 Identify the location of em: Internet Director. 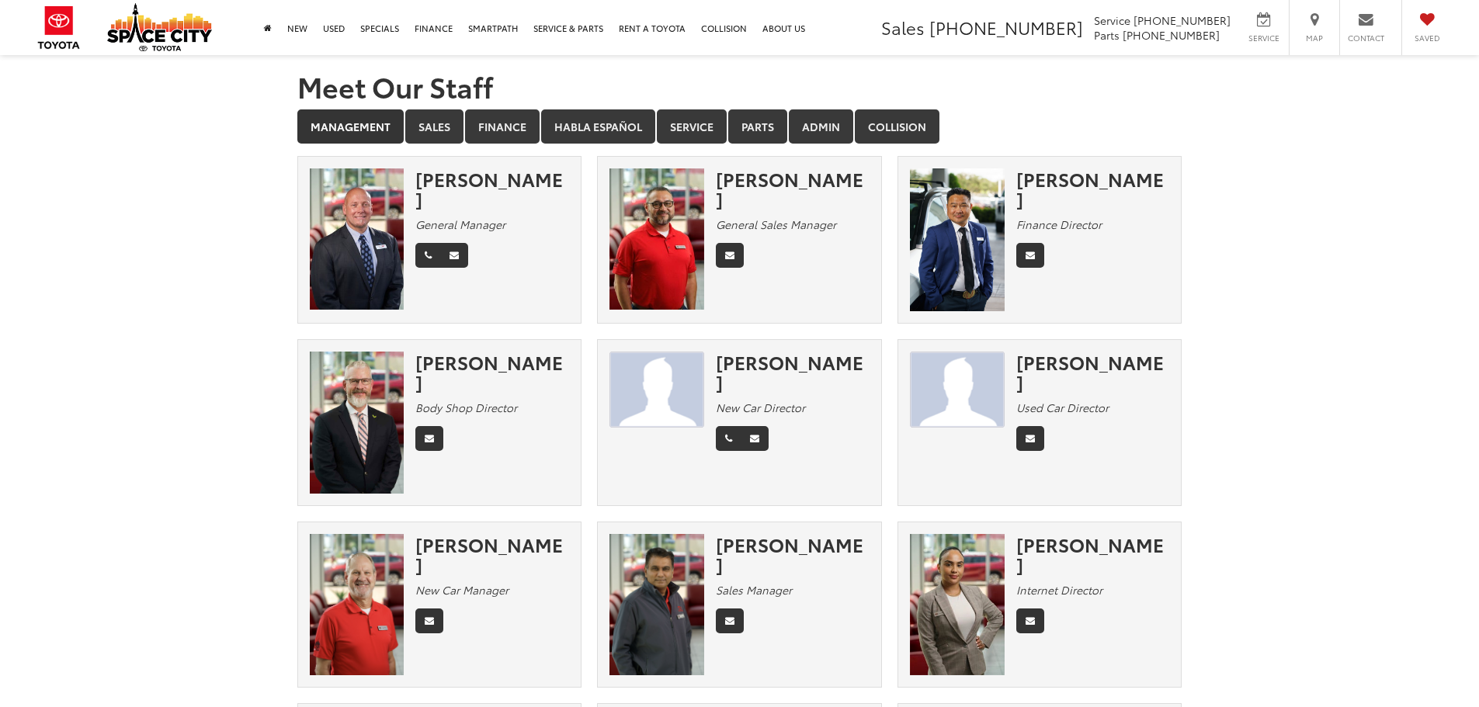
(1059, 590).